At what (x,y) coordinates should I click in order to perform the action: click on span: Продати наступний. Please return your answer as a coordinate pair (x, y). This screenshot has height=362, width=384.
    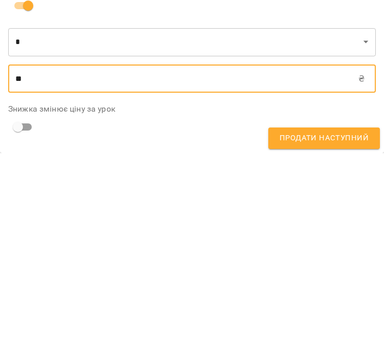
    Looking at the image, I should click on (324, 347).